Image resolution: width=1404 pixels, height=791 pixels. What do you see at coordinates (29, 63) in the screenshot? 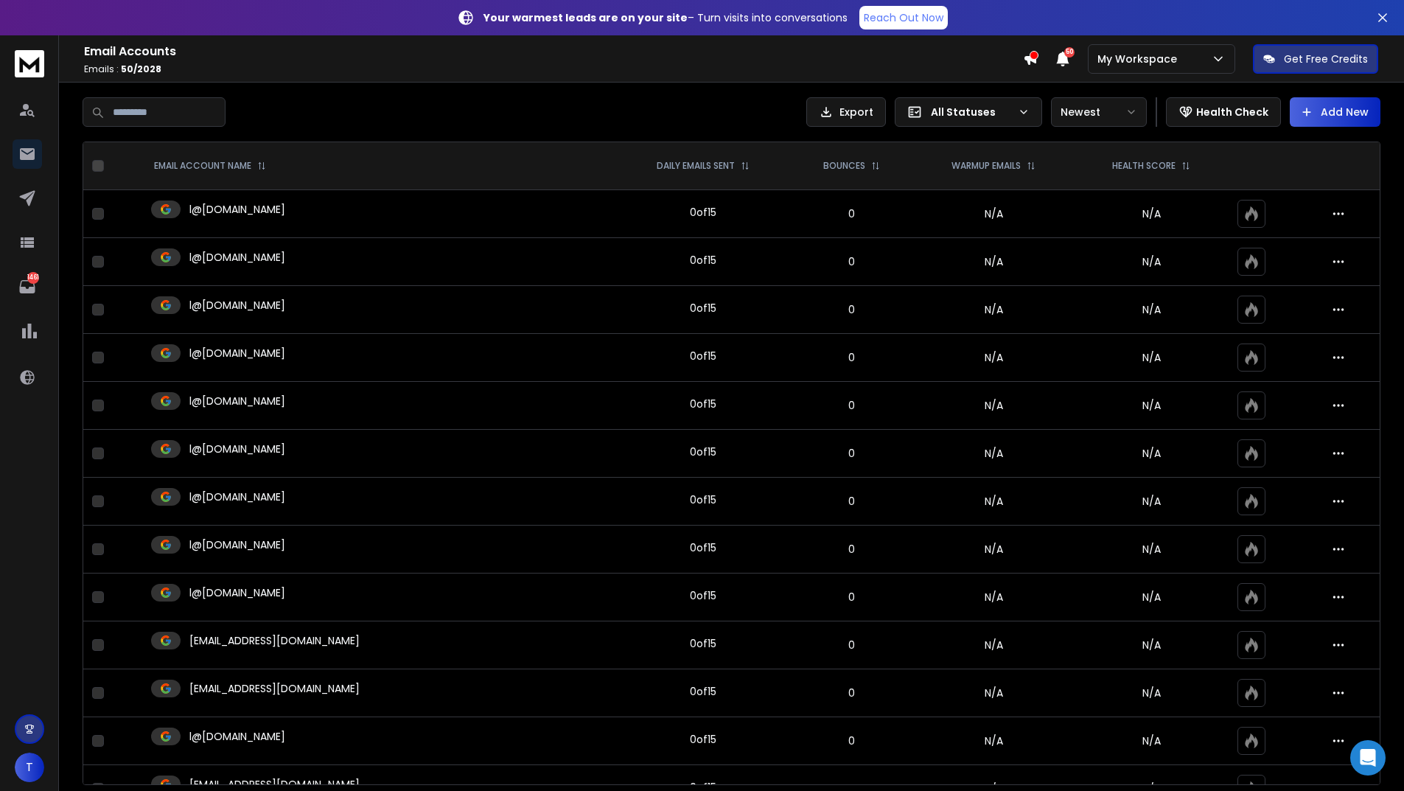
I see `img: logo` at bounding box center [29, 63].